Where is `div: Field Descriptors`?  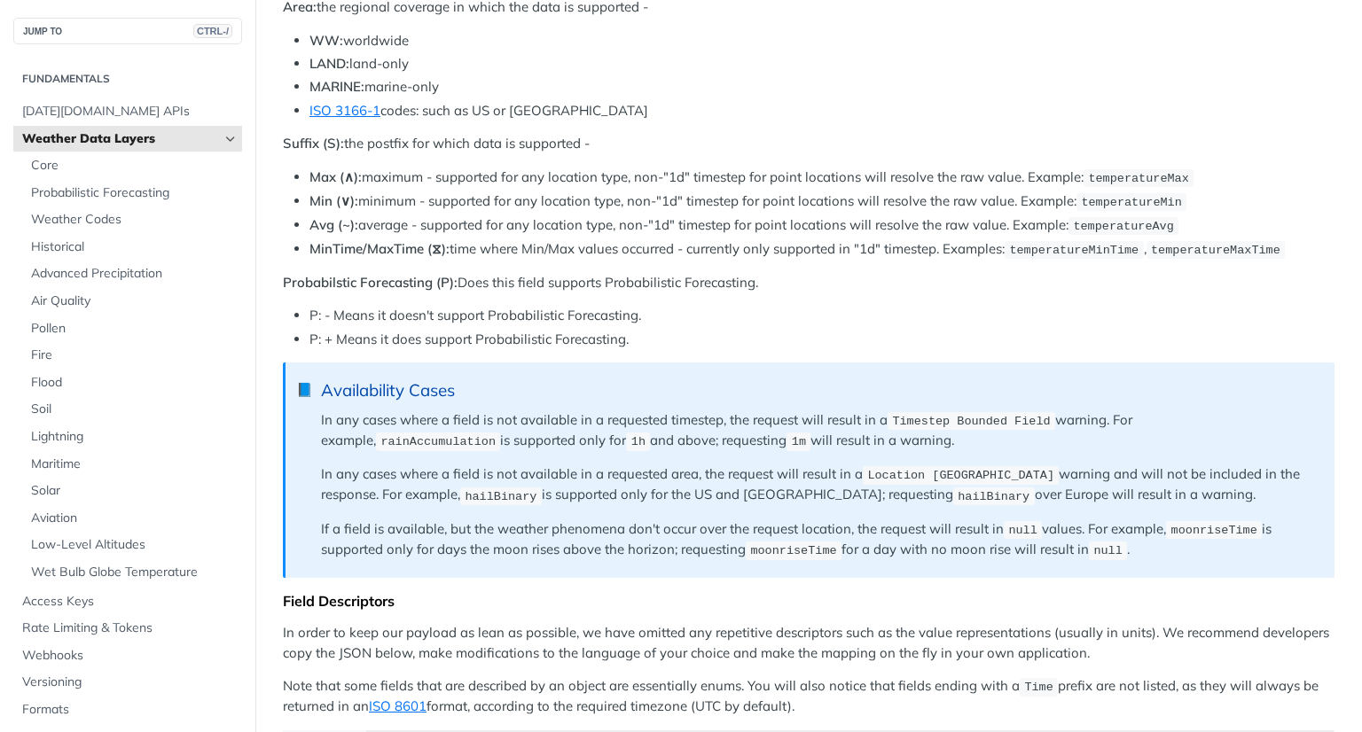 div: Field Descriptors is located at coordinates (809, 601).